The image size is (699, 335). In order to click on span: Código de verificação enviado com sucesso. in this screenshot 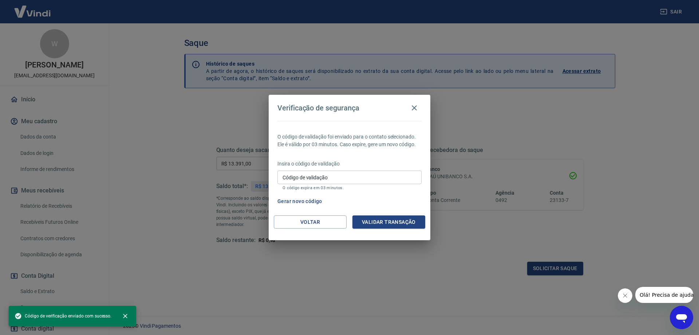, I will do `click(63, 316)`.